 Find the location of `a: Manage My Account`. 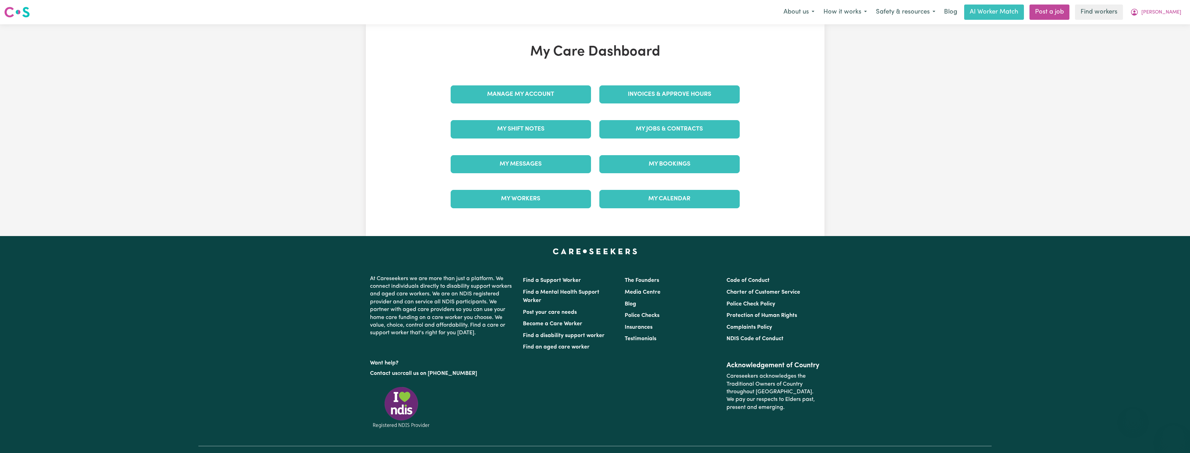

a: Manage My Account is located at coordinates (521, 95).